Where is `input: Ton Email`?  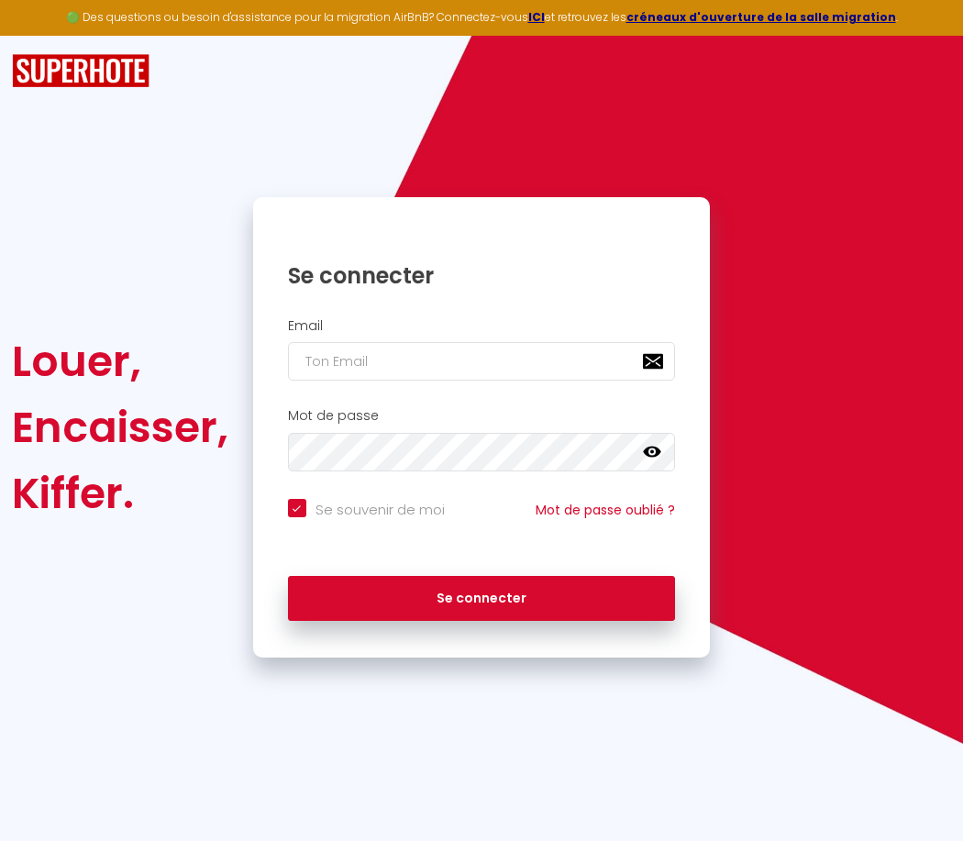
input: Ton Email is located at coordinates (482, 361).